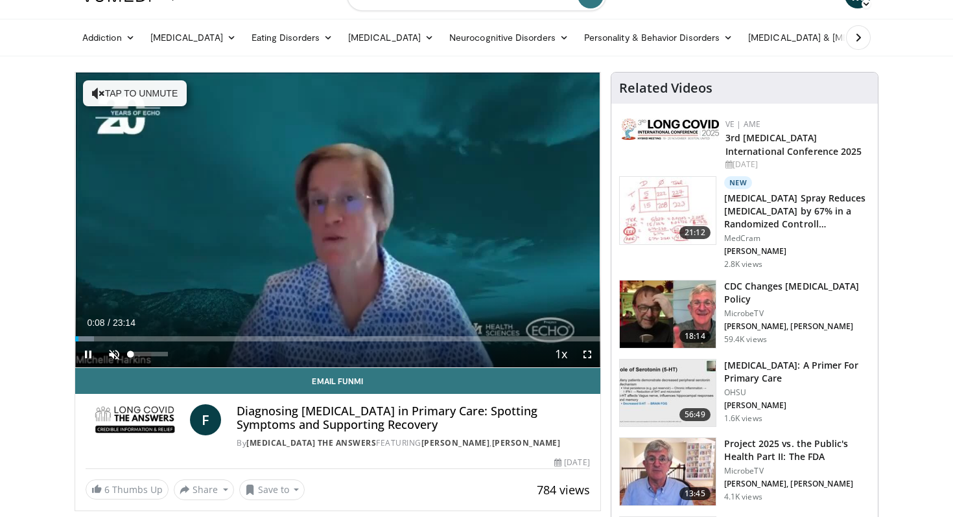 This screenshot has height=517, width=953. Describe the element at coordinates (563, 490) in the screenshot. I see `span: 784 views` at that location.